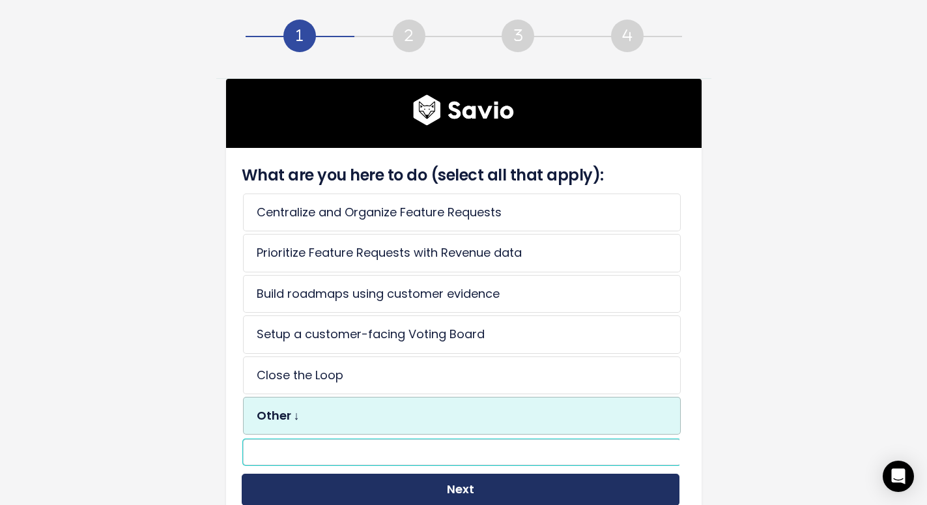  What do you see at coordinates (462, 375) in the screenshot?
I see `li: Close the Loop` at bounding box center [462, 375].